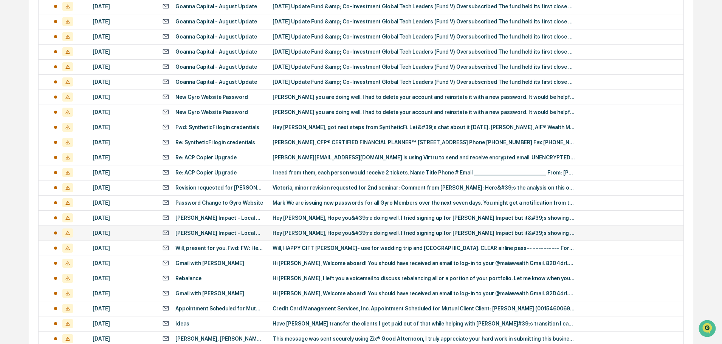 Image resolution: width=722 pixels, height=344 pixels. Describe the element at coordinates (219, 203) in the screenshot. I see `div: Password Change to Gyro Website` at that location.